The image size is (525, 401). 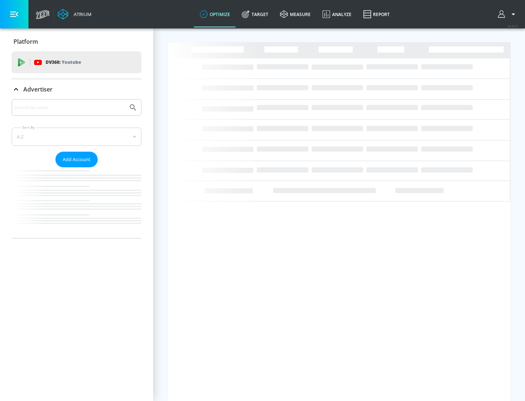 I want to click on div: DV360: Youtube, so click(x=77, y=62).